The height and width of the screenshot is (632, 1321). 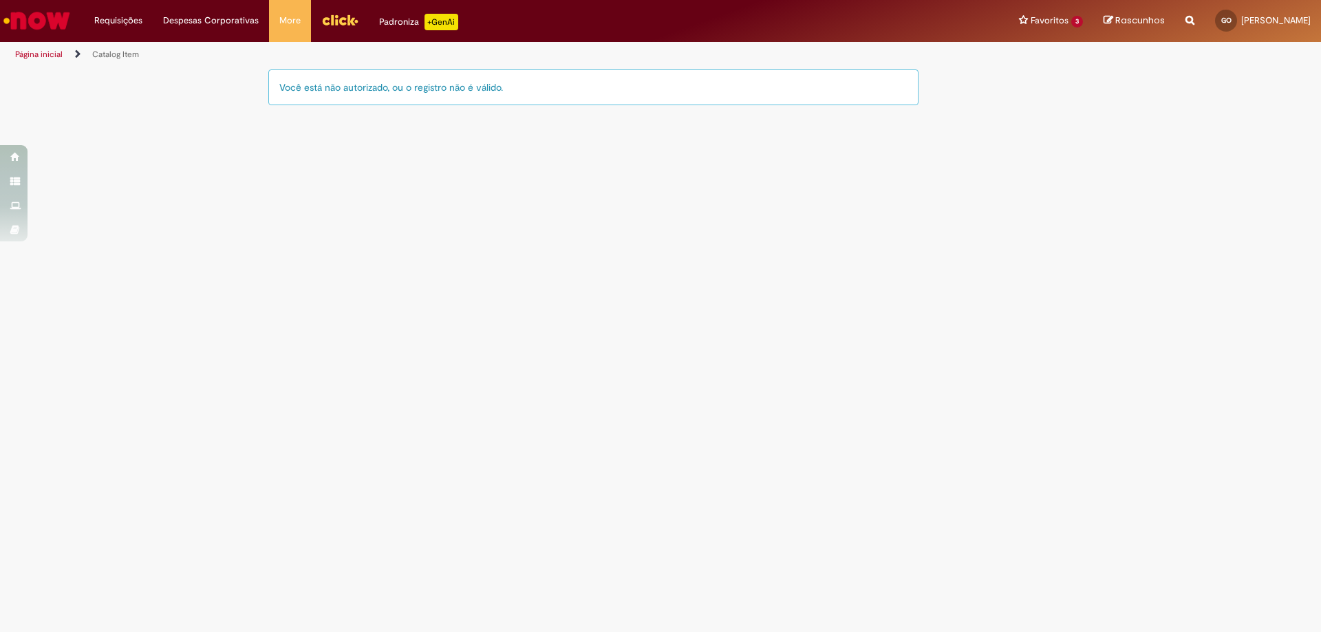 I want to click on span: Favoritos, so click(x=1049, y=21).